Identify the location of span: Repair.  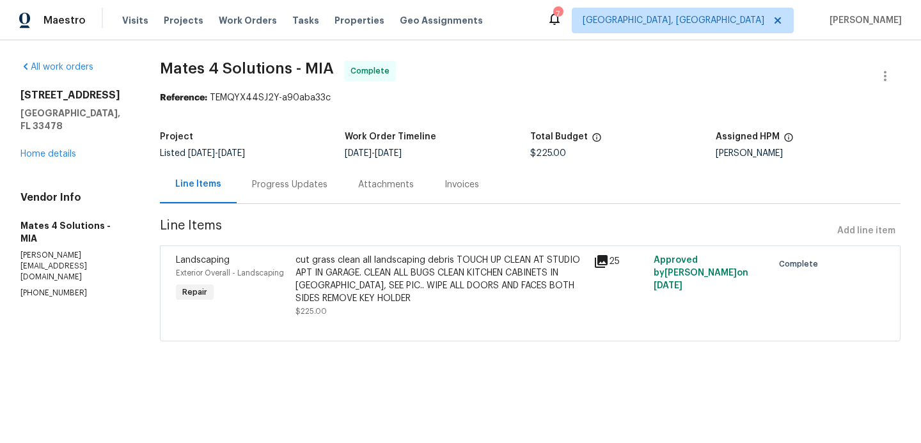
(195, 292).